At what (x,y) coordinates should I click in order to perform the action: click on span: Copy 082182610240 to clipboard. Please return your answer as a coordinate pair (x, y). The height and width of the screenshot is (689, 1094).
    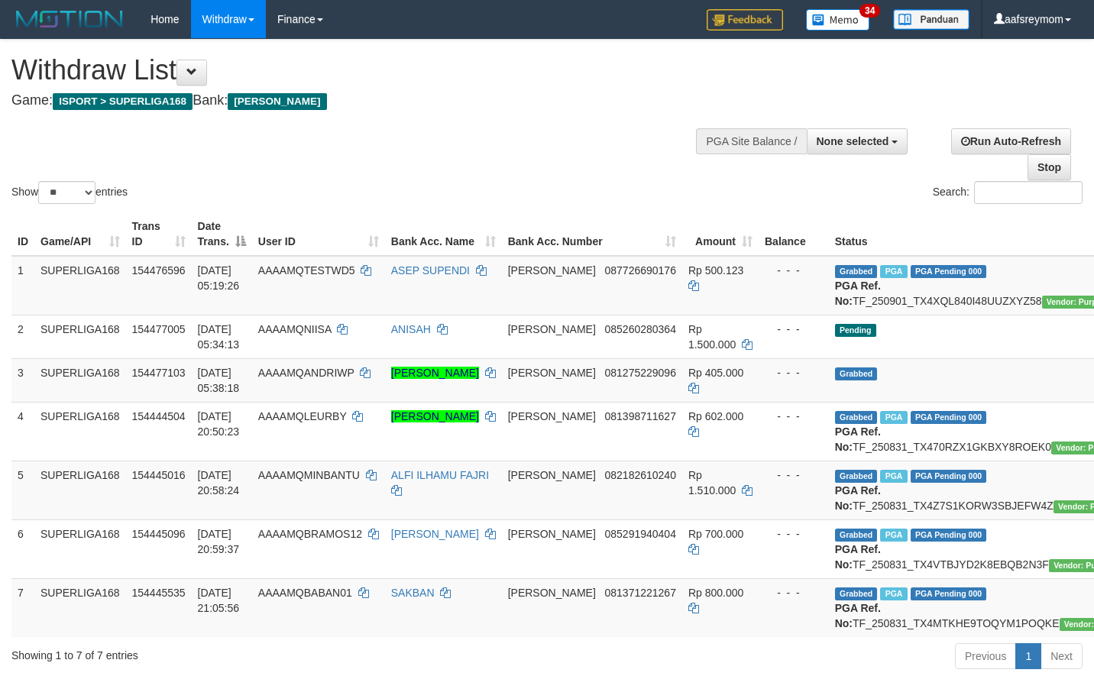
    Looking at the image, I should click on (640, 475).